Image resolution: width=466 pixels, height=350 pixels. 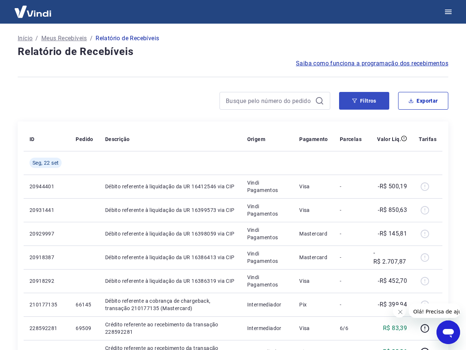 I want to click on p: Parcelas, so click(x=350, y=139).